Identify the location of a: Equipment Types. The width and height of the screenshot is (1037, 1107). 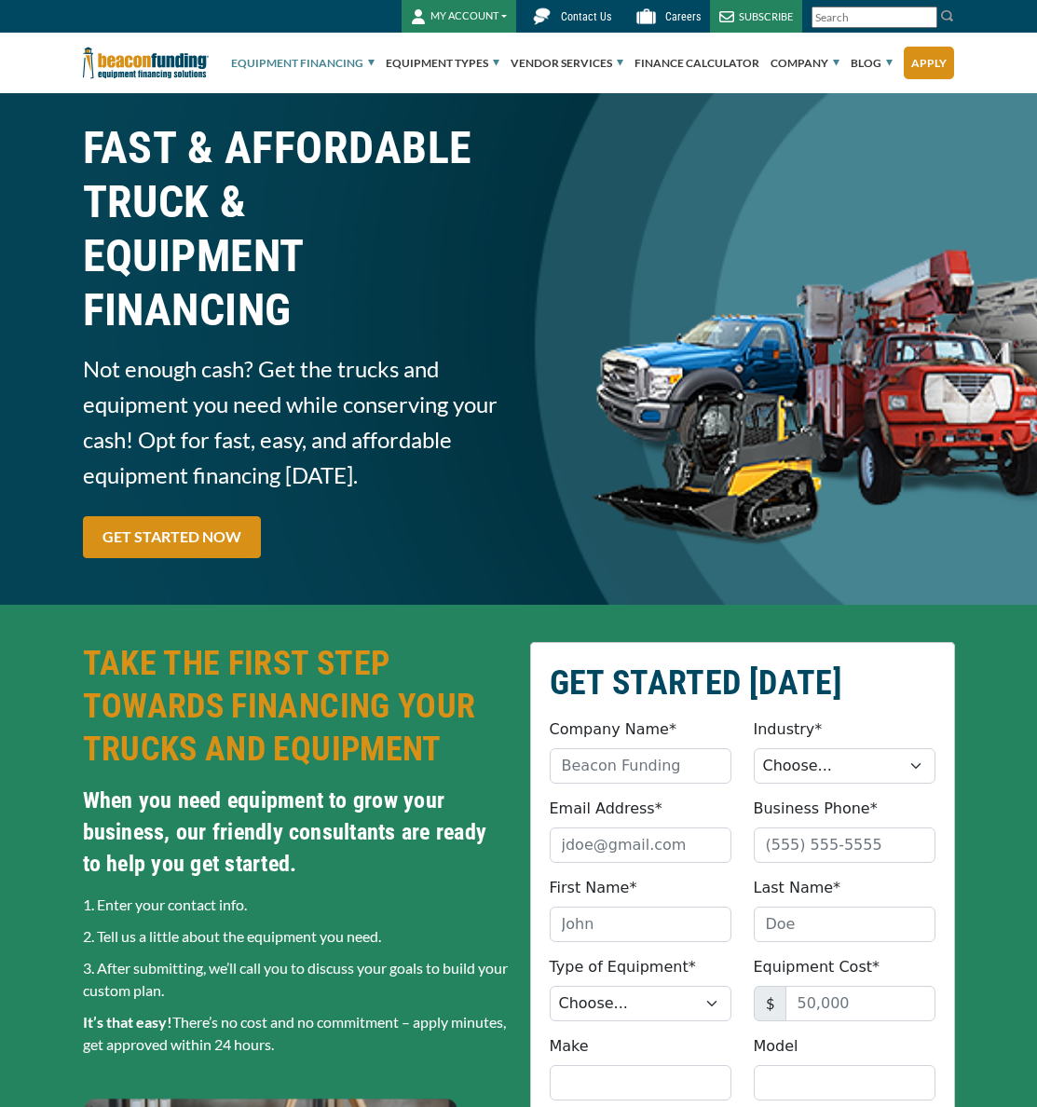
(443, 63).